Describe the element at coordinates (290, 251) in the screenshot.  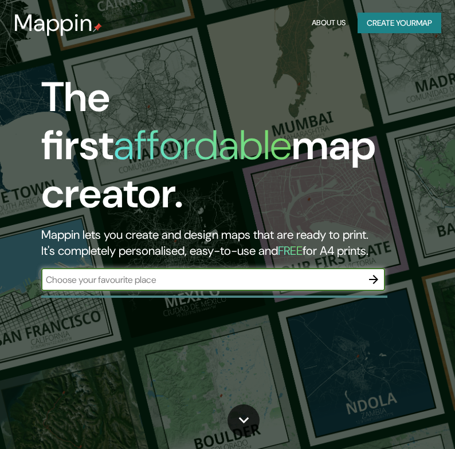
I see `h5: FREE` at that location.